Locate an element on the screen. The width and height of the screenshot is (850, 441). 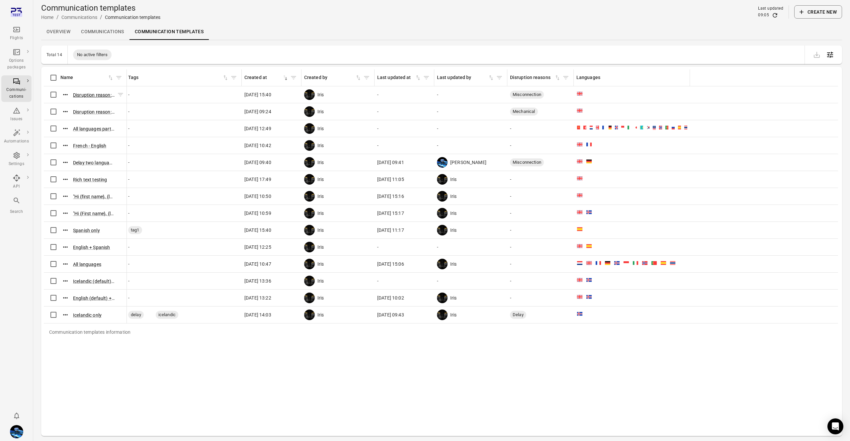
div: Settings is located at coordinates (16, 164).